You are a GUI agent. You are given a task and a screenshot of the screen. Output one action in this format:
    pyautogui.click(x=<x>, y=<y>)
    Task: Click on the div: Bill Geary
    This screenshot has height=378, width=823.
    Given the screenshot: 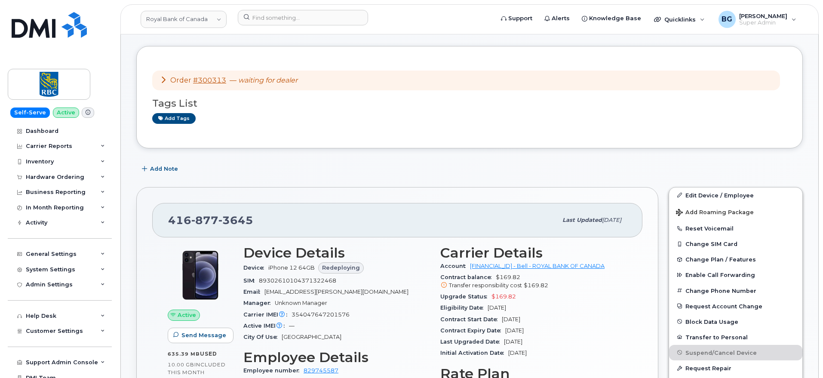 What is the action you would take?
    pyautogui.click(x=757, y=19)
    